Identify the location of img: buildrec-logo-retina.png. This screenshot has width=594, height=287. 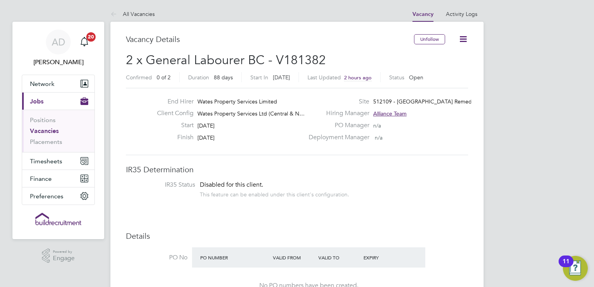
(58, 219).